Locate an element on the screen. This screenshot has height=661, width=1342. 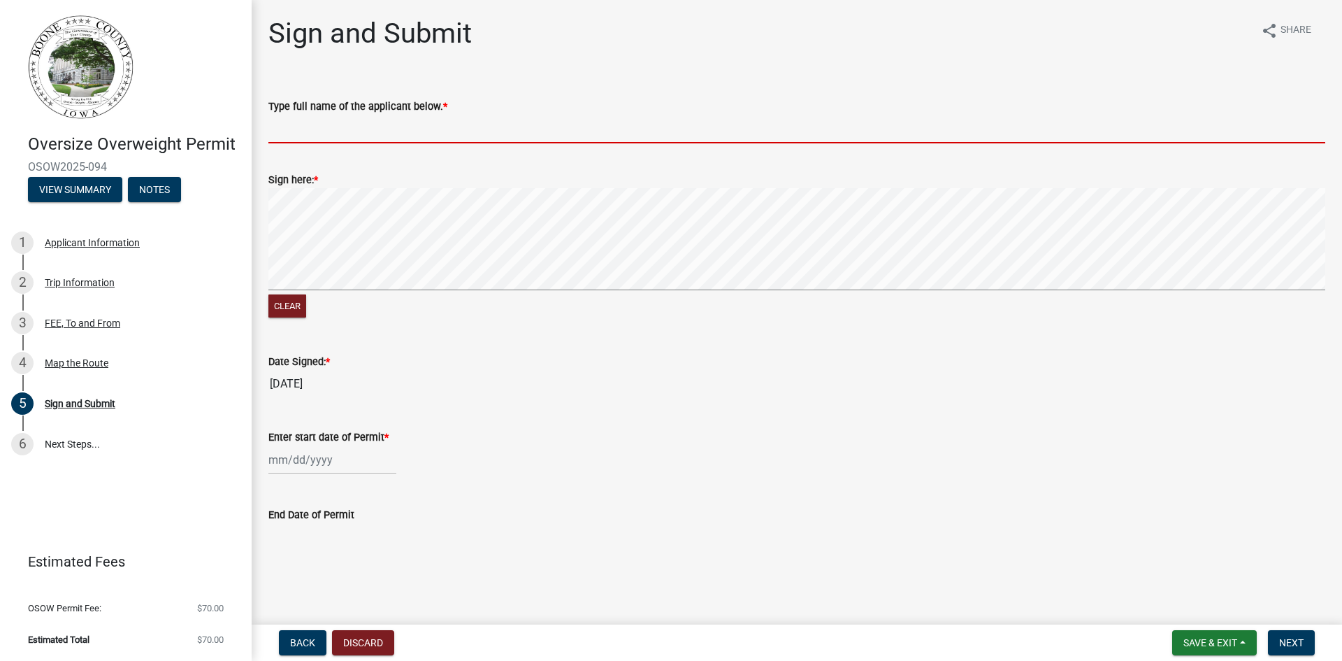
div: 4 is located at coordinates (22, 363).